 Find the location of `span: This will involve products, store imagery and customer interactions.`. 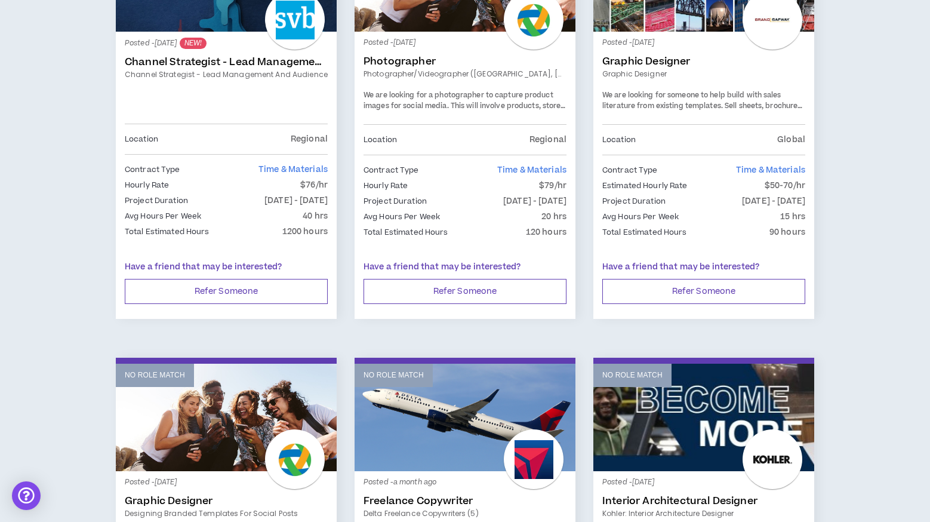

span: This will involve products, store imagery and customer interactions. is located at coordinates (464, 111).